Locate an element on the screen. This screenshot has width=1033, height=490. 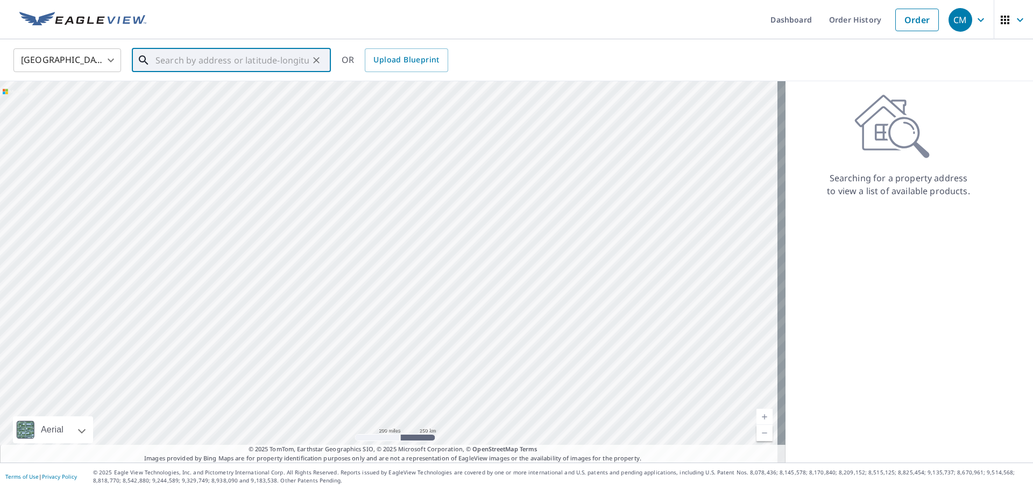
div: CM is located at coordinates (960, 20).